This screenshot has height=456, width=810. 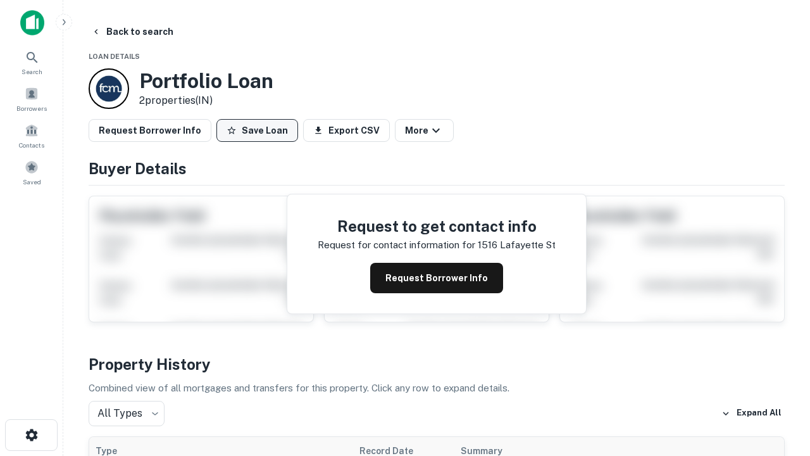 What do you see at coordinates (206, 81) in the screenshot?
I see `h3: Portfolio Loan` at bounding box center [206, 81].